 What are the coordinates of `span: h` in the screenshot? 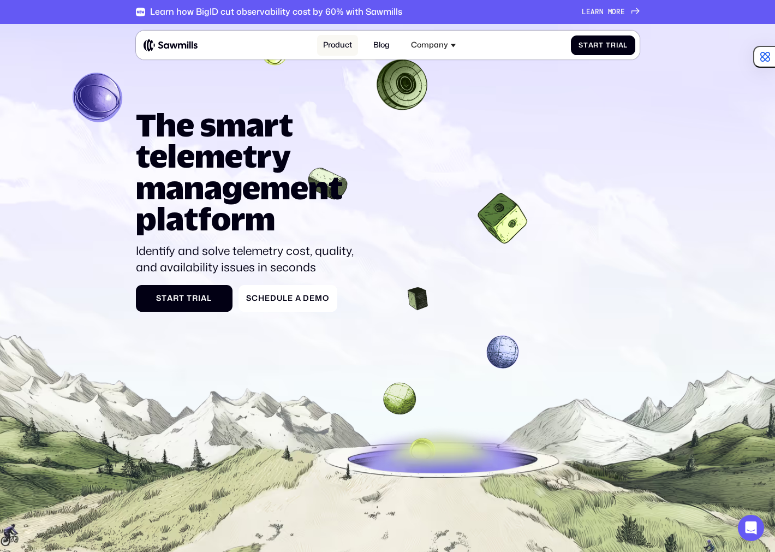 It's located at (261, 298).